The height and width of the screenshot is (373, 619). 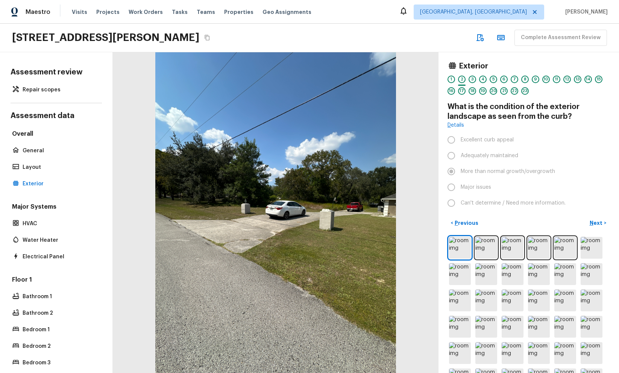 I want to click on span: Can't determine / Need more information., so click(x=513, y=203).